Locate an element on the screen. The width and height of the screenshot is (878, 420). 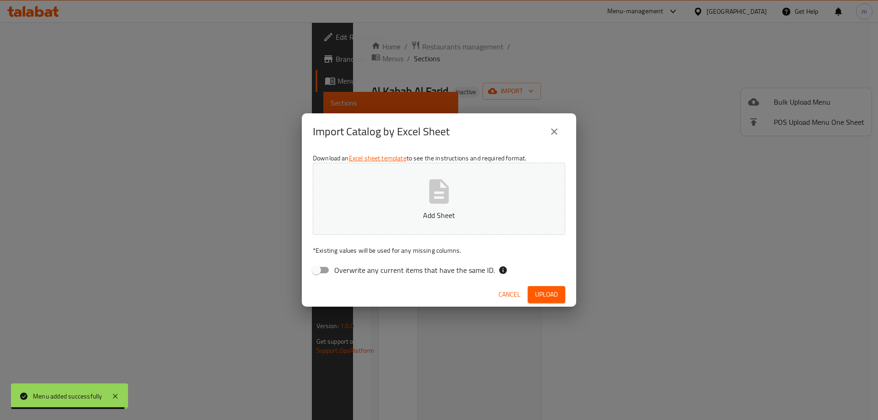
button: Cancel is located at coordinates (509, 295).